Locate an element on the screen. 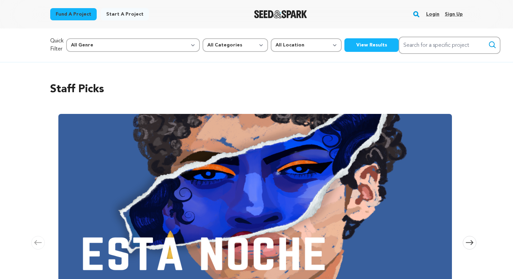  a: Sign up is located at coordinates (453, 14).